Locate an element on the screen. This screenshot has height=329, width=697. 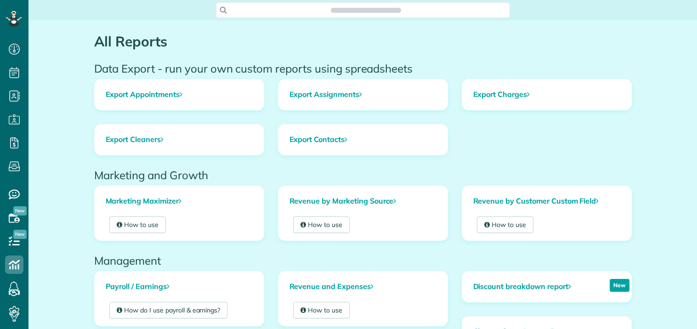
a: Discount breakdown report is located at coordinates (522, 287).